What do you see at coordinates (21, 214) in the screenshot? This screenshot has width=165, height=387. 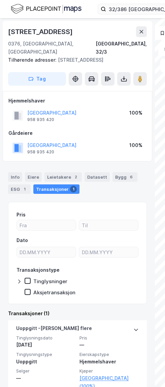 I see `div: Pris` at bounding box center [21, 214].